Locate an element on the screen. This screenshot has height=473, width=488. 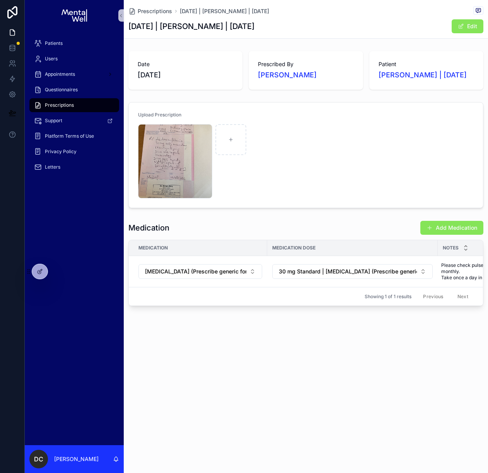
span: Showing 1 of 1 results is located at coordinates (388, 297).